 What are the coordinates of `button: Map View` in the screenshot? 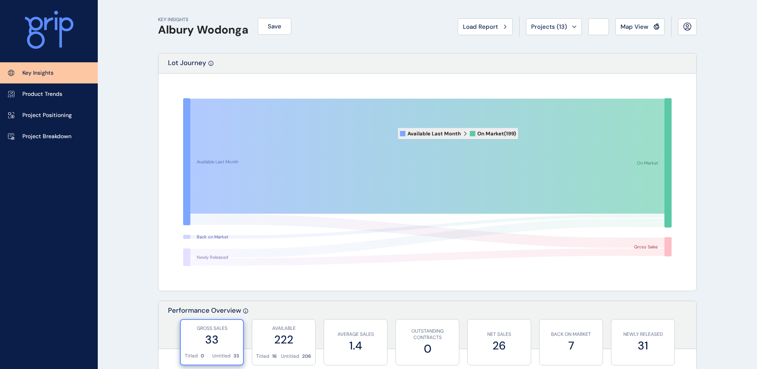 It's located at (640, 27).